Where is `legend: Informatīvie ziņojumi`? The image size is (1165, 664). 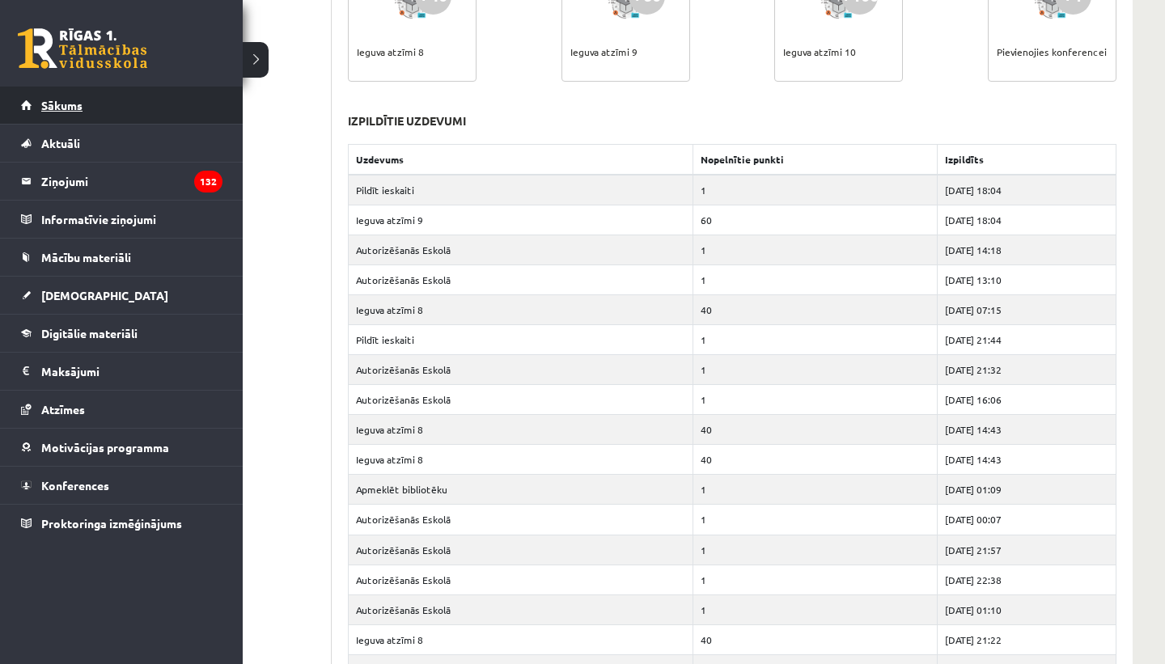 legend: Informatīvie ziņojumi is located at coordinates (132, 219).